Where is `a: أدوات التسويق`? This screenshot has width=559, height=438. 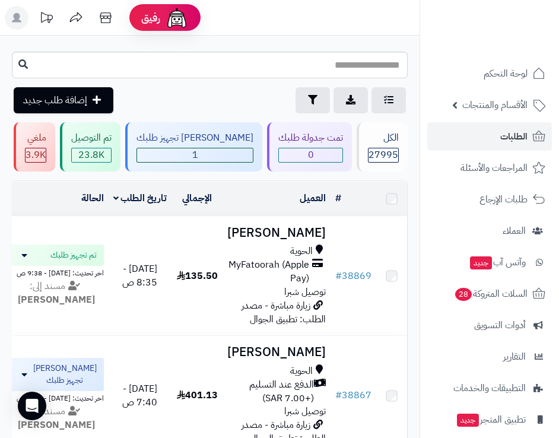 a: أدوات التسويق is located at coordinates (489, 325).